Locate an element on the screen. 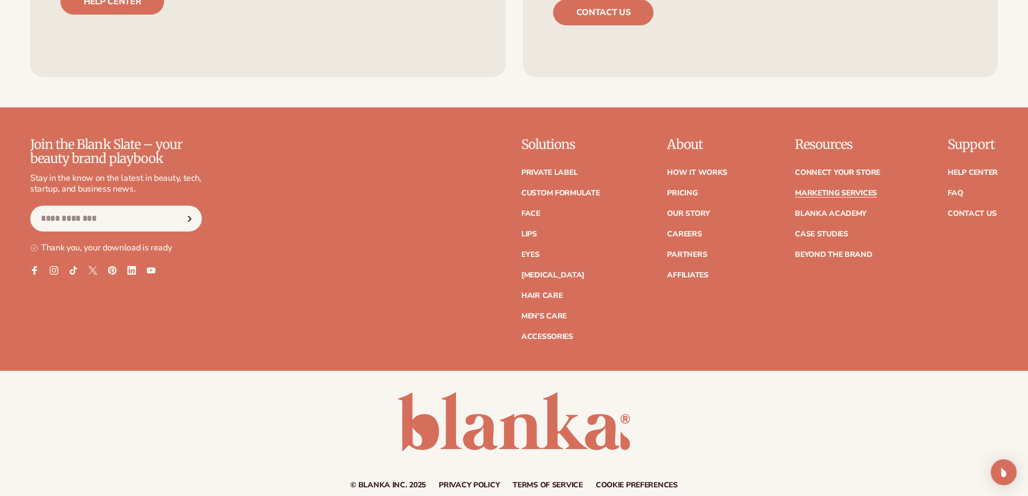  p: Support is located at coordinates (972, 145).